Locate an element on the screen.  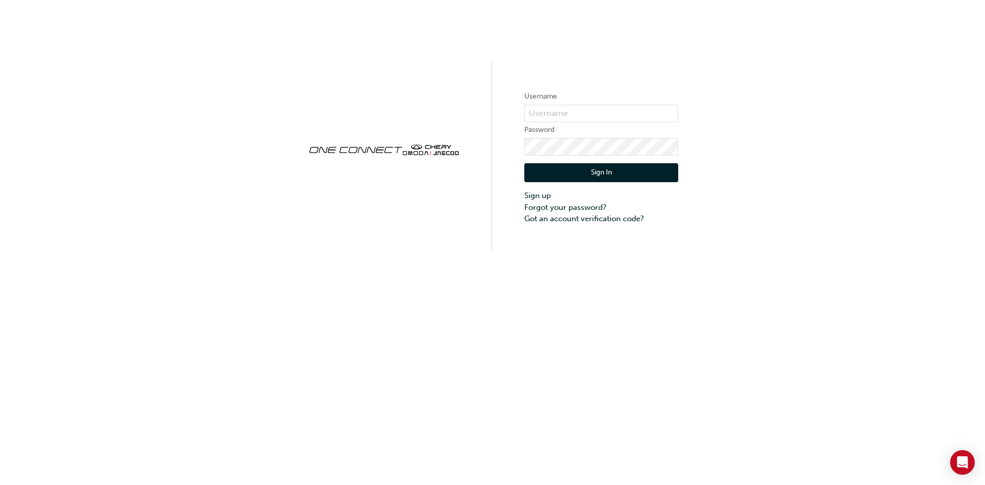
button: Sign In is located at coordinates (601, 173).